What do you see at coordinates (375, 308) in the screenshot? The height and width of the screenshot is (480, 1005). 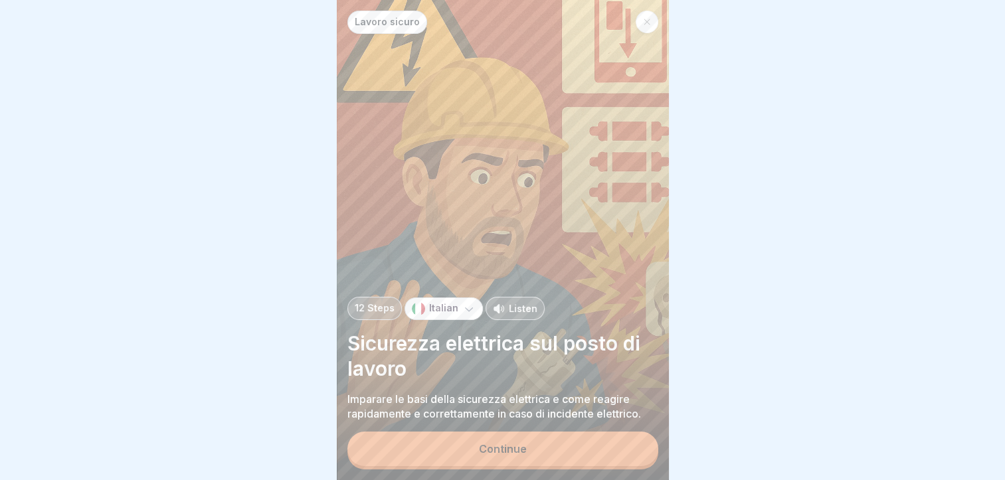 I see `p: 12 Steps` at bounding box center [375, 308].